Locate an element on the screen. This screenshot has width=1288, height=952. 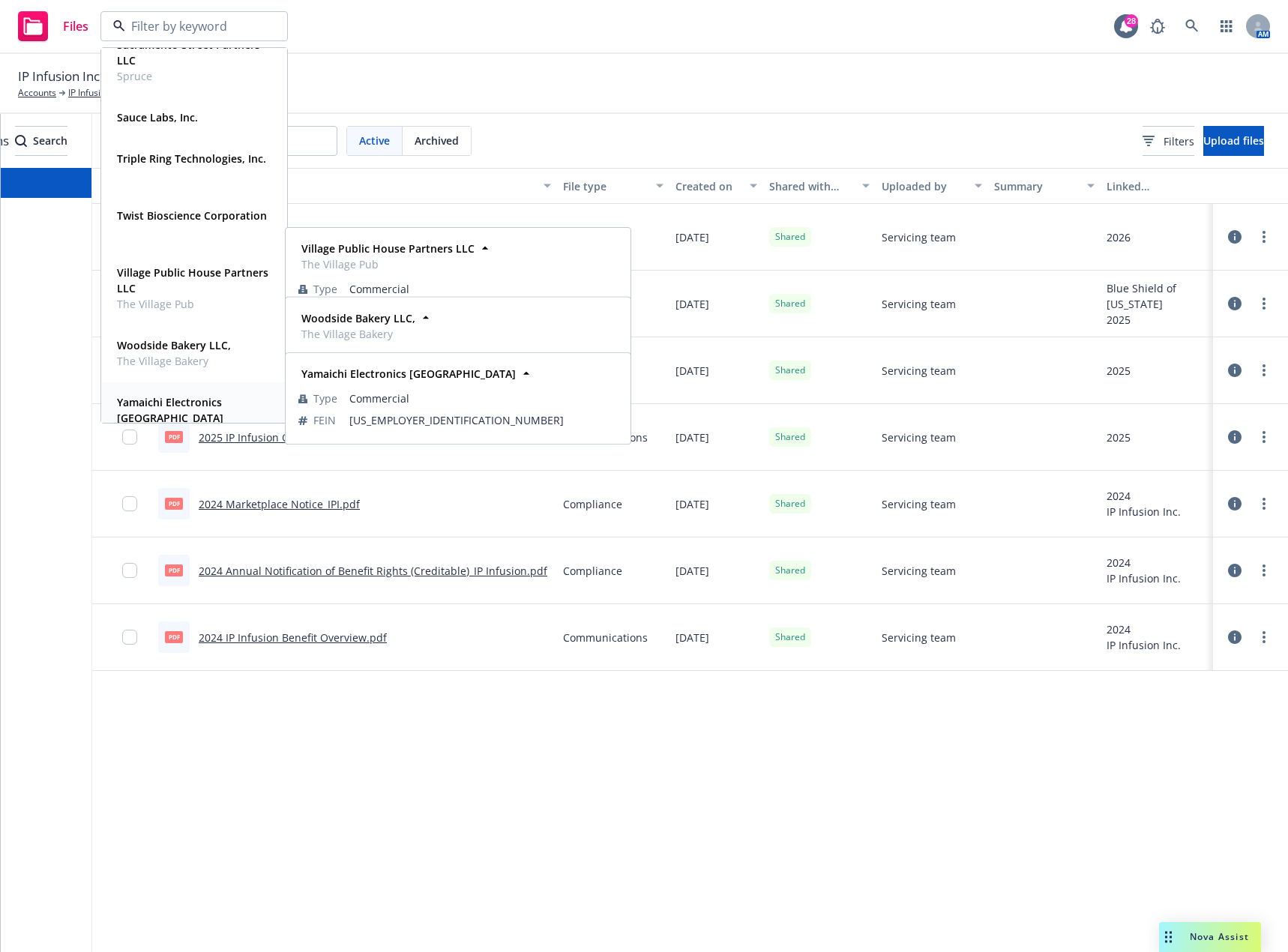
button: Uploaded by is located at coordinates (932, 186).